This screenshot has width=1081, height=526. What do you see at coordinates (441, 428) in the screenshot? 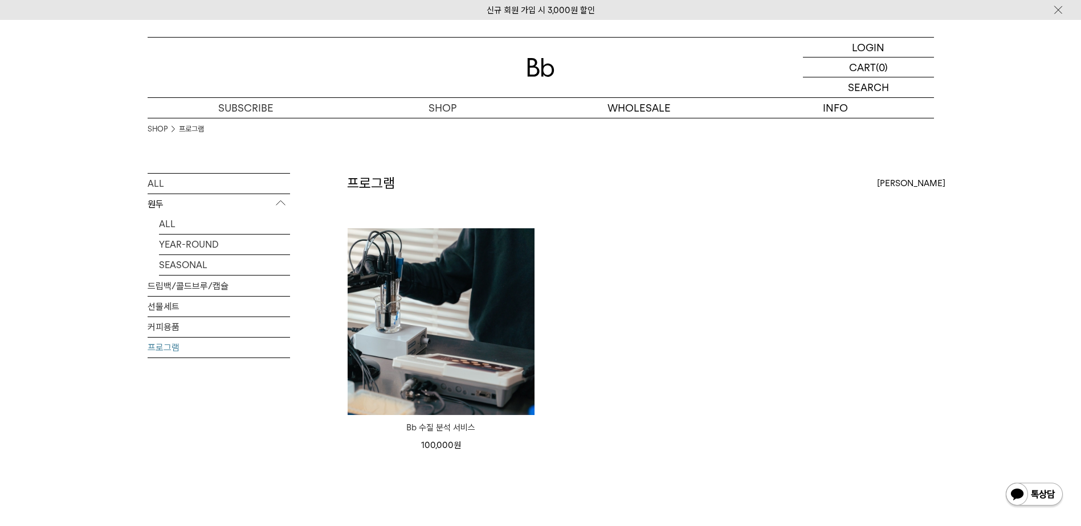
I see `p: Bb 수질 분석 서비스` at bounding box center [441, 428].